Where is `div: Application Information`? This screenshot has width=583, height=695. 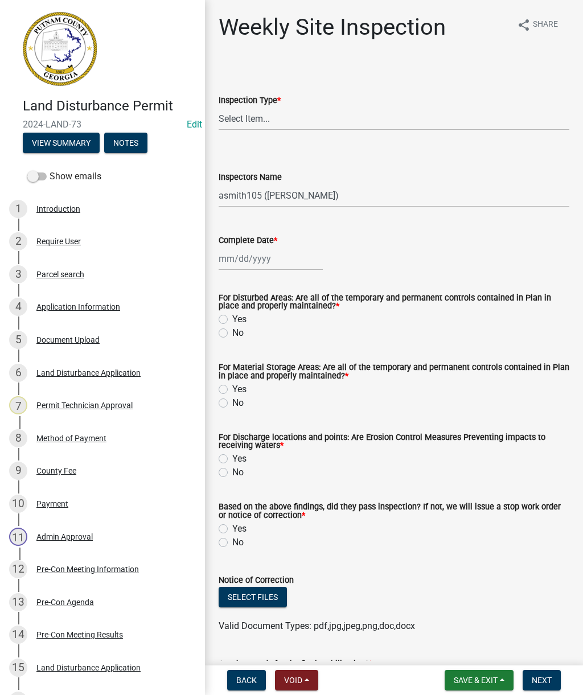 div: Application Information is located at coordinates (78, 307).